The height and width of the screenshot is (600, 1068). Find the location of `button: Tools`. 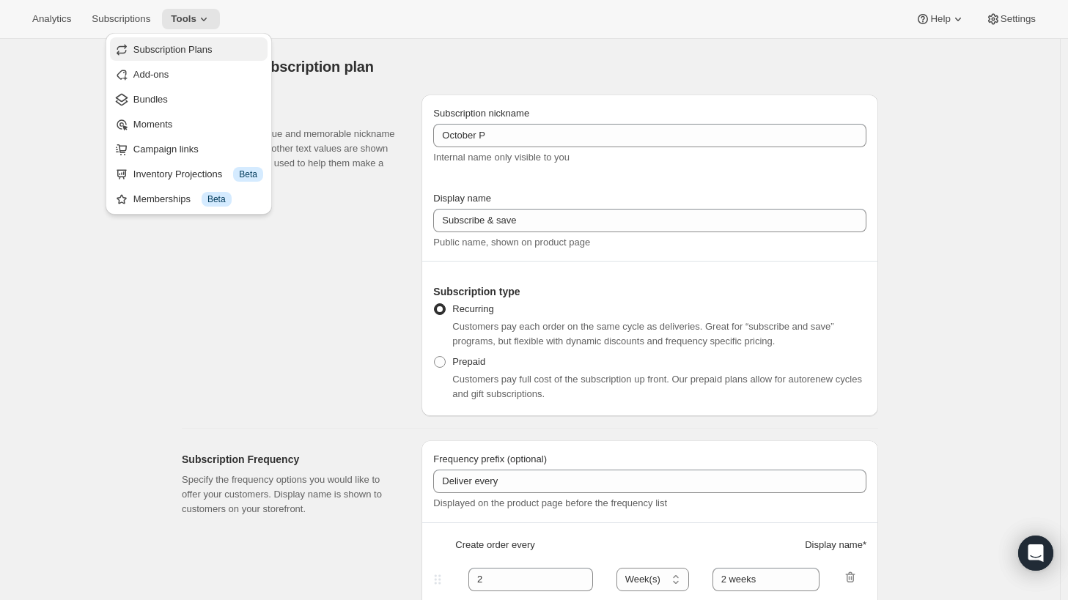

button: Tools is located at coordinates (191, 19).